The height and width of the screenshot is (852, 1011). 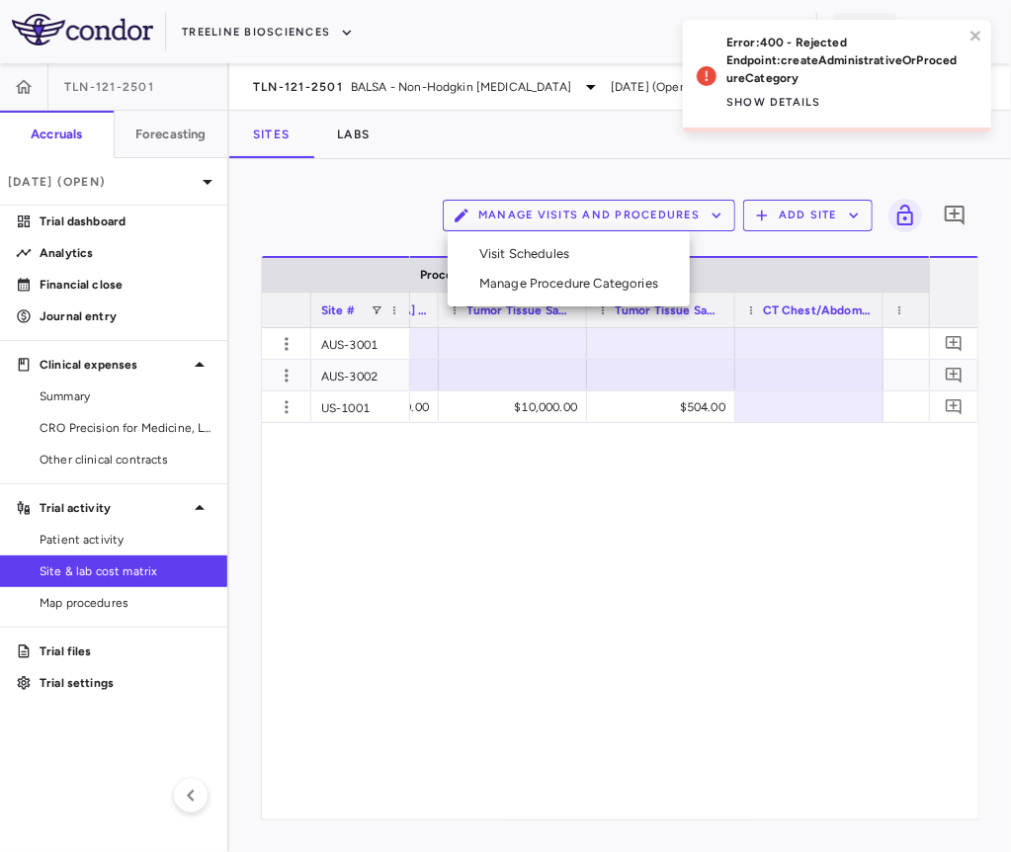 I want to click on p: Error: 400 - Rejected, so click(x=845, y=43).